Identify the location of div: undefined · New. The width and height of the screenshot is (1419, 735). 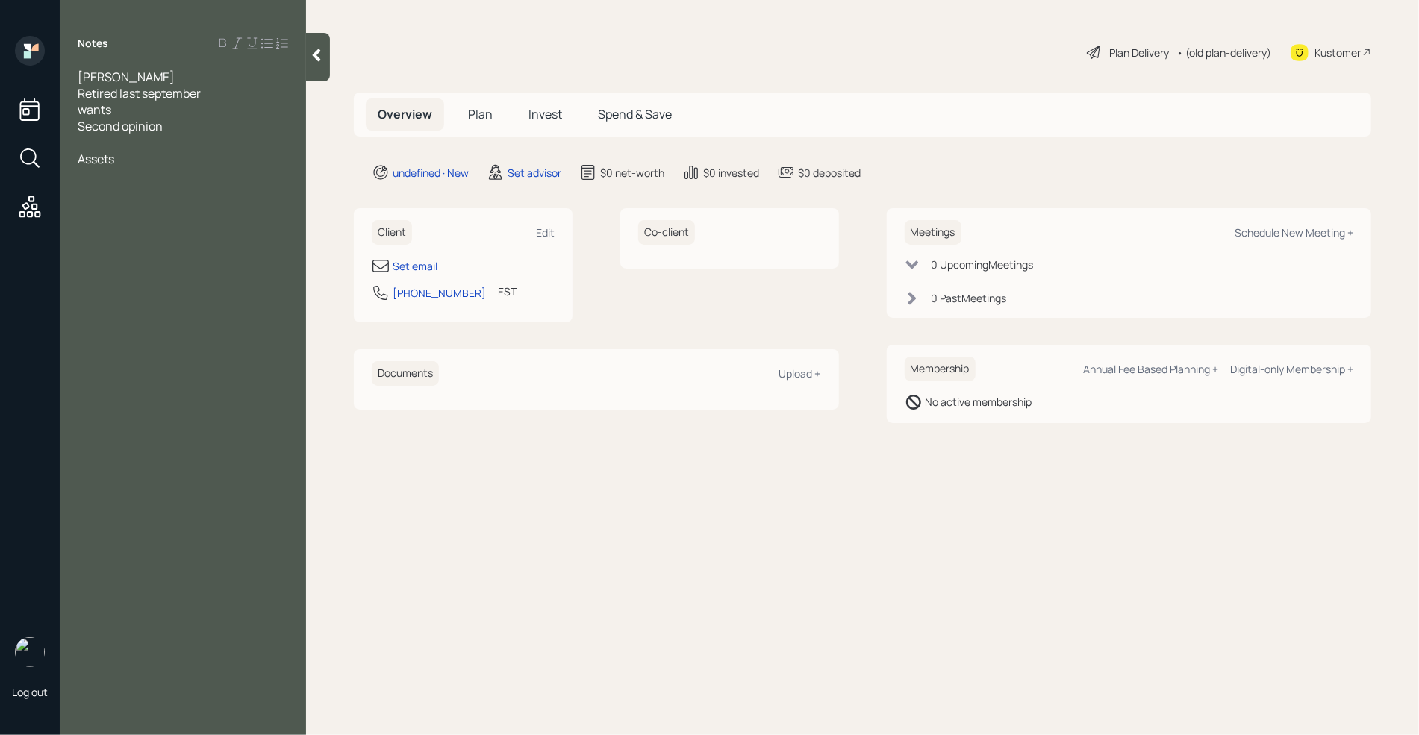
(431, 172).